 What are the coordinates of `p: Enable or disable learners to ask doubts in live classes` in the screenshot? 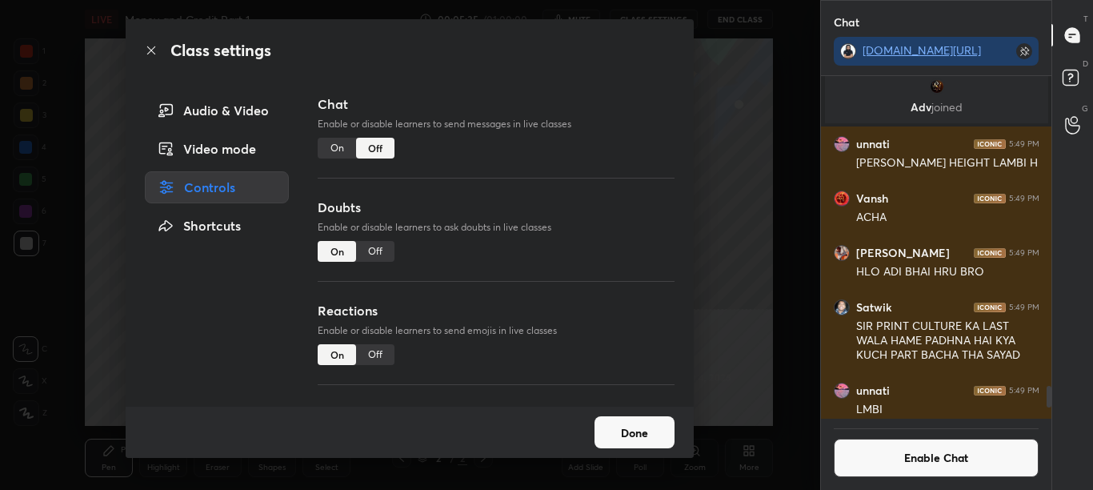 It's located at (496, 227).